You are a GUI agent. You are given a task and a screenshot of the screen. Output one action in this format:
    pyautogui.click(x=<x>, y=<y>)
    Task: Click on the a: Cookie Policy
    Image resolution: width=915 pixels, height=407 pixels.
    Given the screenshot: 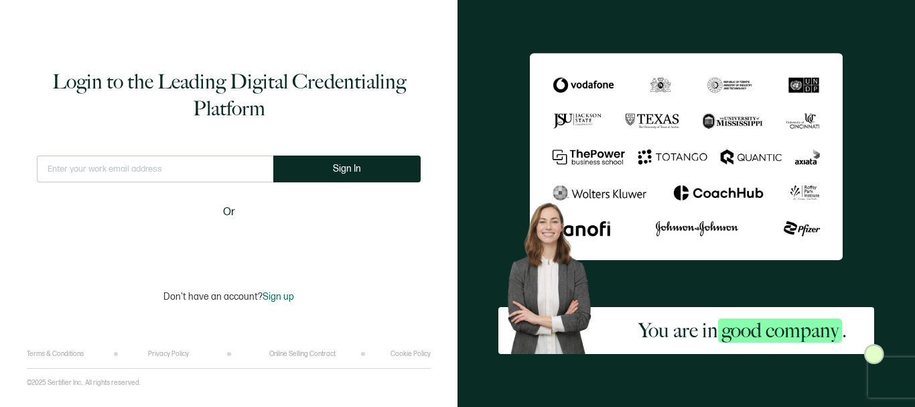 What is the action you would take?
    pyautogui.click(x=411, y=354)
    